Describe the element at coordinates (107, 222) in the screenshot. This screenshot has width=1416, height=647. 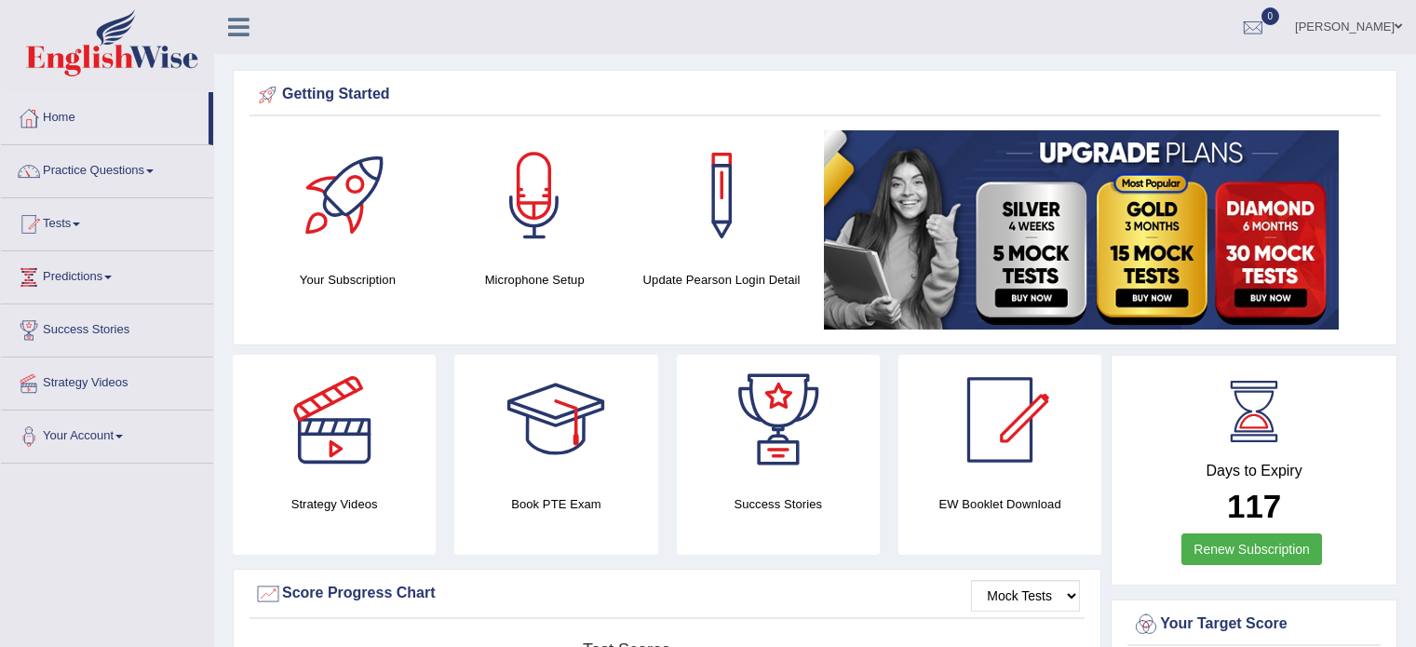
I see `a: Tests` at that location.